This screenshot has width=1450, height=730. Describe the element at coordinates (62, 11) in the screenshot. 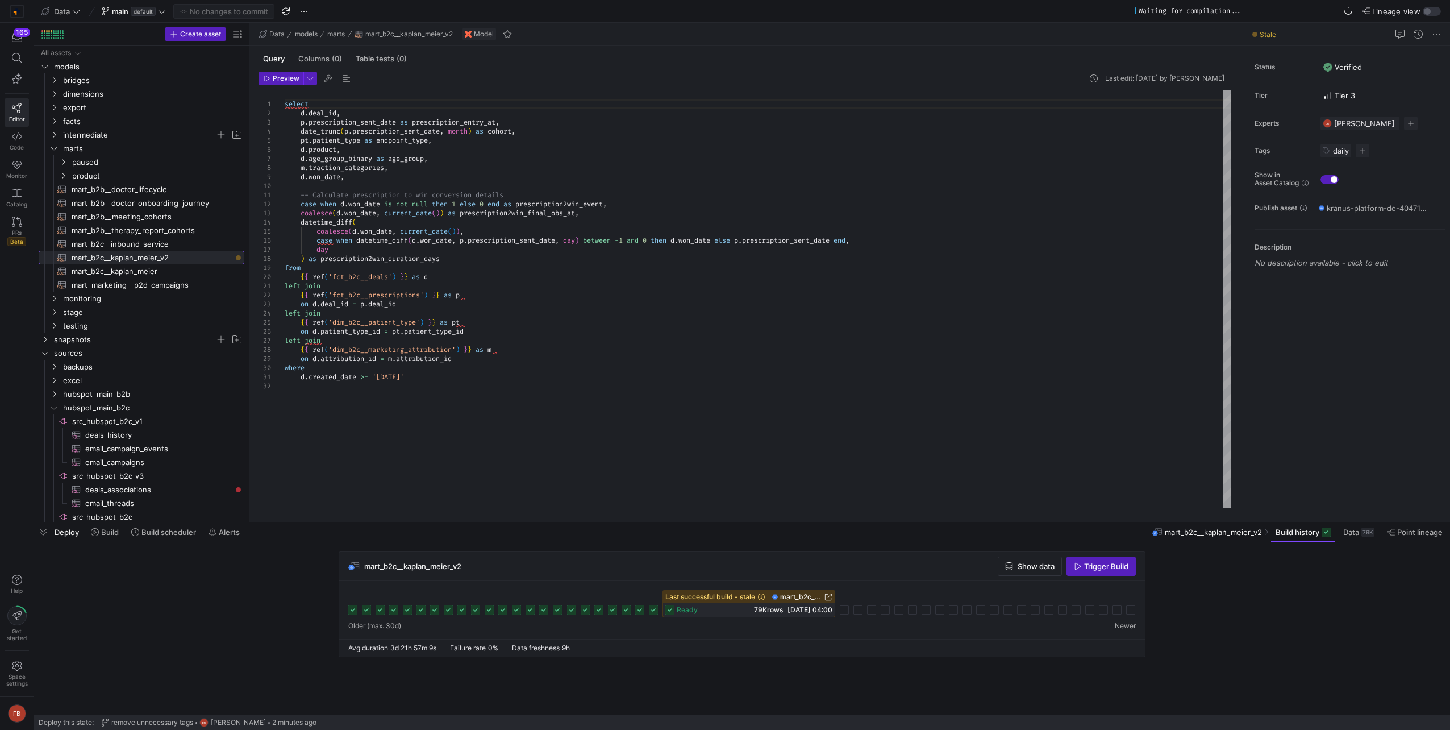

I see `span: Data` at that location.